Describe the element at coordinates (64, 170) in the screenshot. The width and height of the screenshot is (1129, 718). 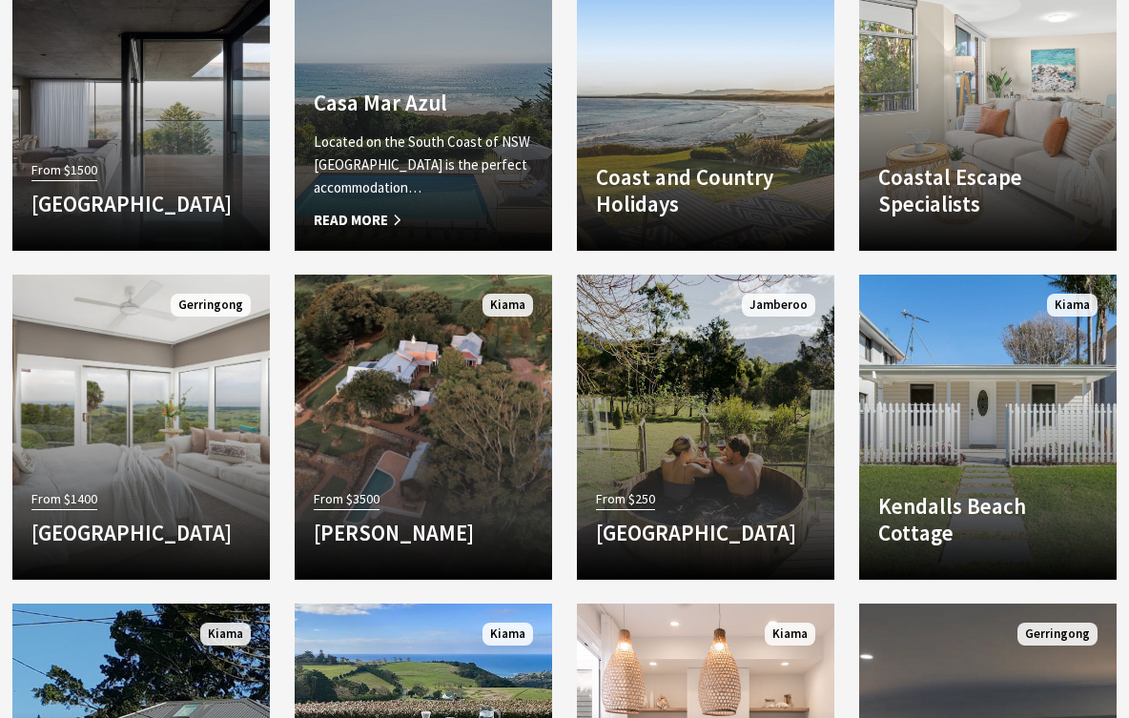
I see `span: From $1500` at that location.